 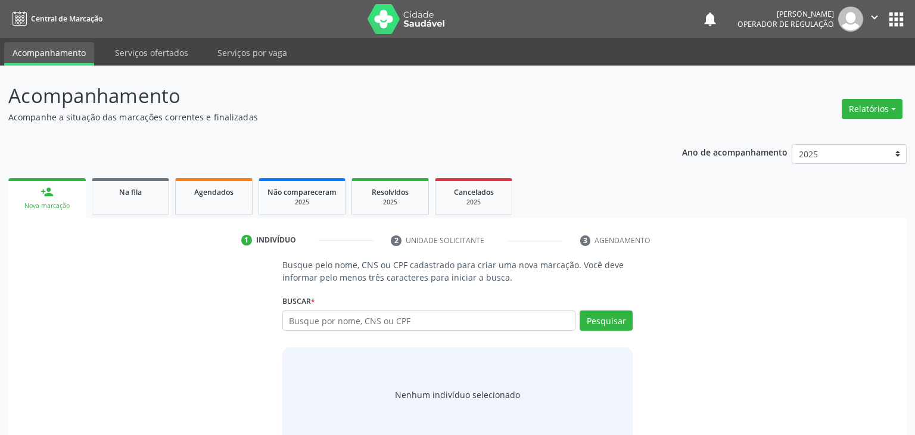 I want to click on span: Não compareceram, so click(x=302, y=192).